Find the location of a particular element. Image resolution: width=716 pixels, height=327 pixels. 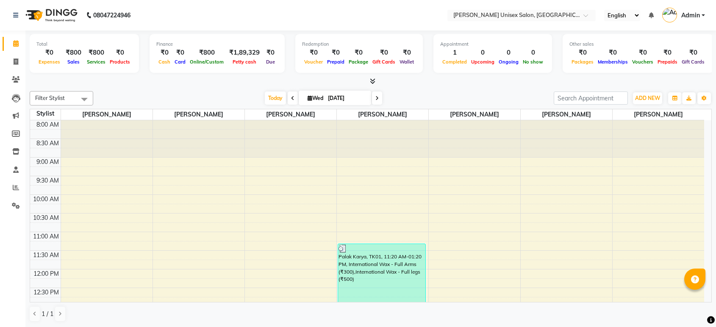

span: Memberships is located at coordinates (612, 62).